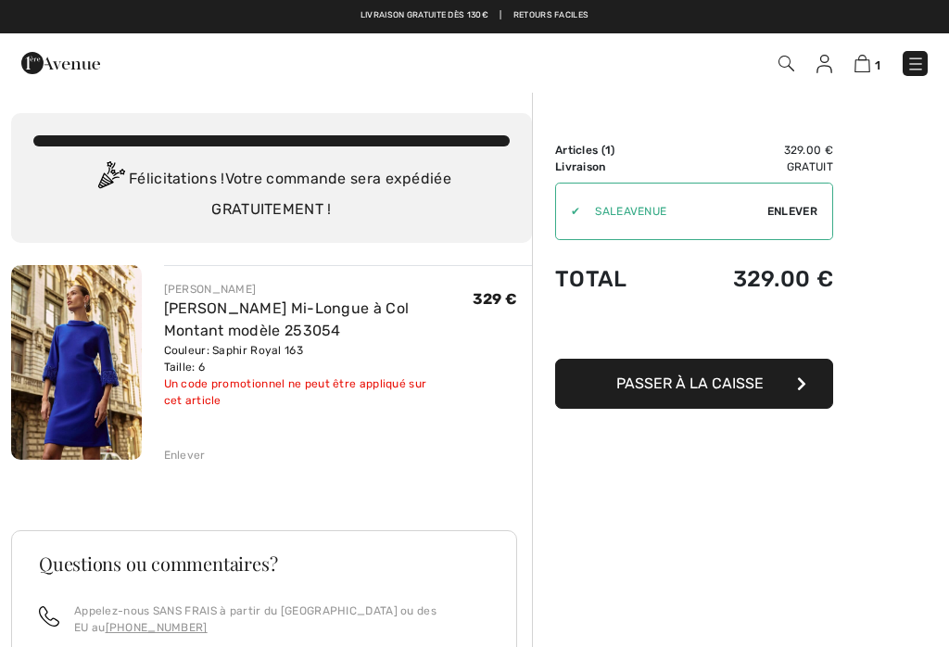 This screenshot has height=647, width=949. I want to click on div: Félicitations ! Votre commande sera expédiée GRATUITEMENT !, so click(271, 191).